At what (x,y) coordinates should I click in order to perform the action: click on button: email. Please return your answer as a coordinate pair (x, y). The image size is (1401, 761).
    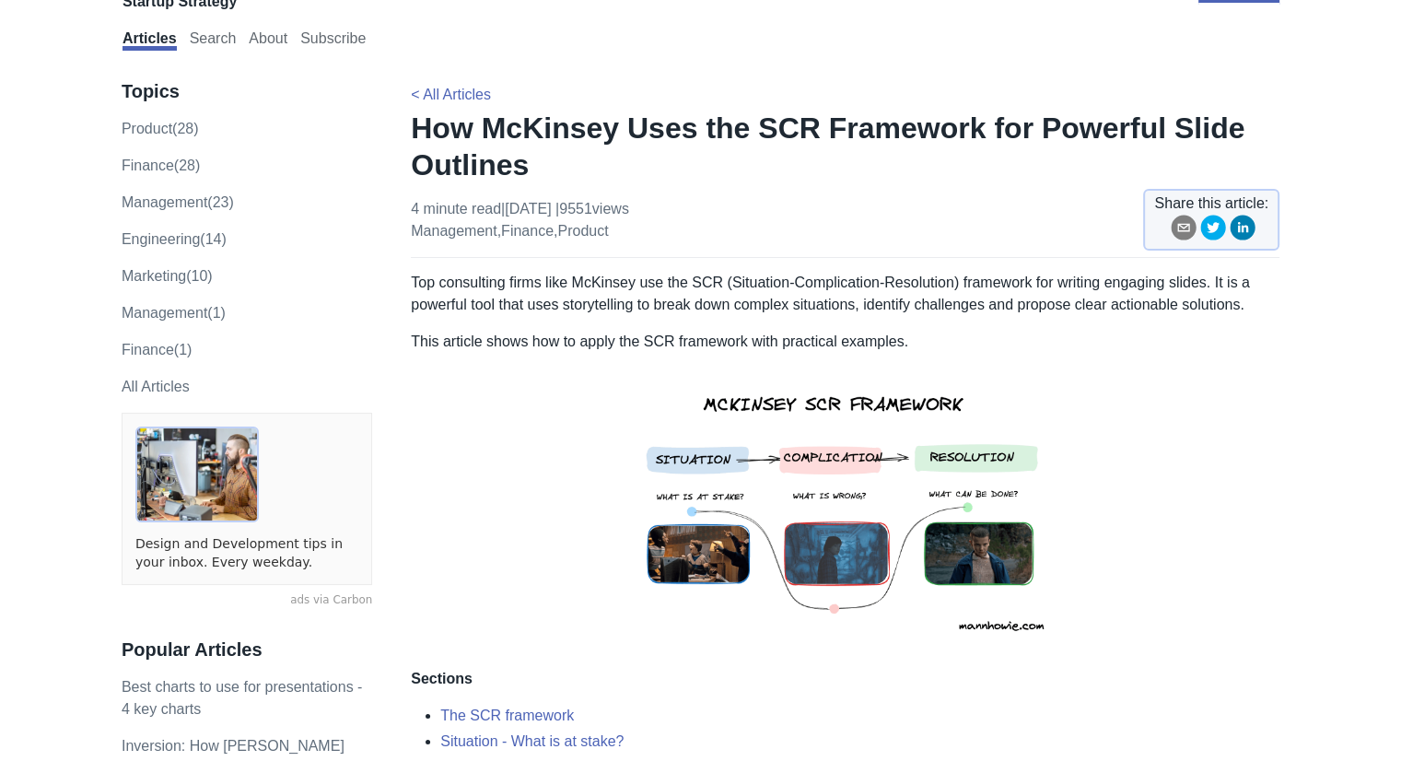
    Looking at the image, I should click on (1183, 230).